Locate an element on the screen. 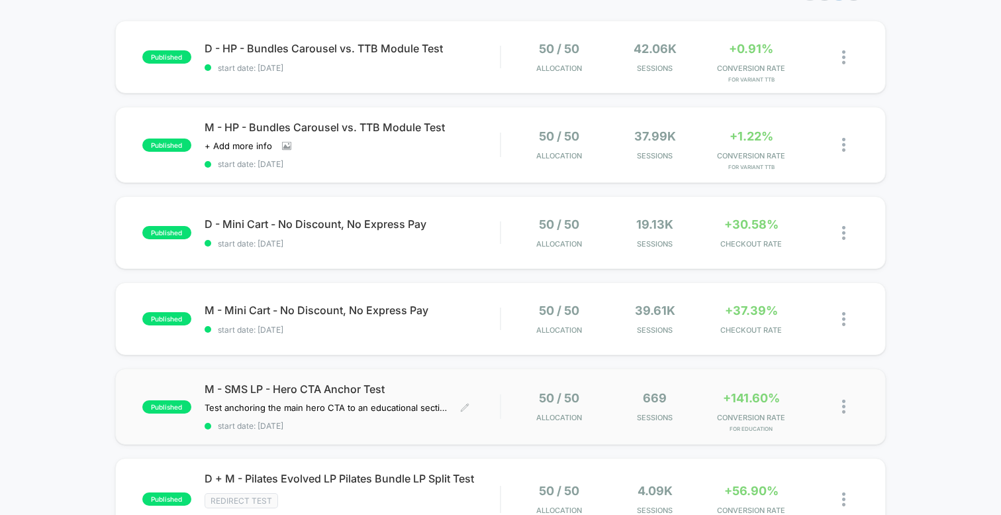 Image resolution: width=1001 pixels, height=515 pixels. span: D - Mini Cart - No Discount, No Express Pay is located at coordinates (352, 224).